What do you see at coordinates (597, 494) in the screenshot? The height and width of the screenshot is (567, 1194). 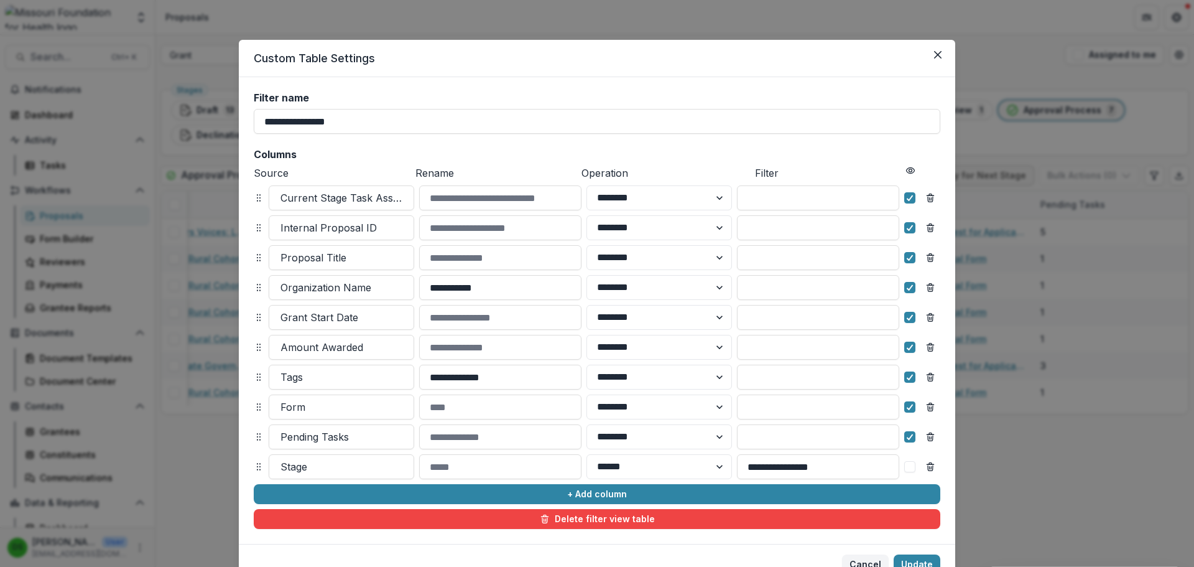 I see `button: + Add column` at bounding box center [597, 494].